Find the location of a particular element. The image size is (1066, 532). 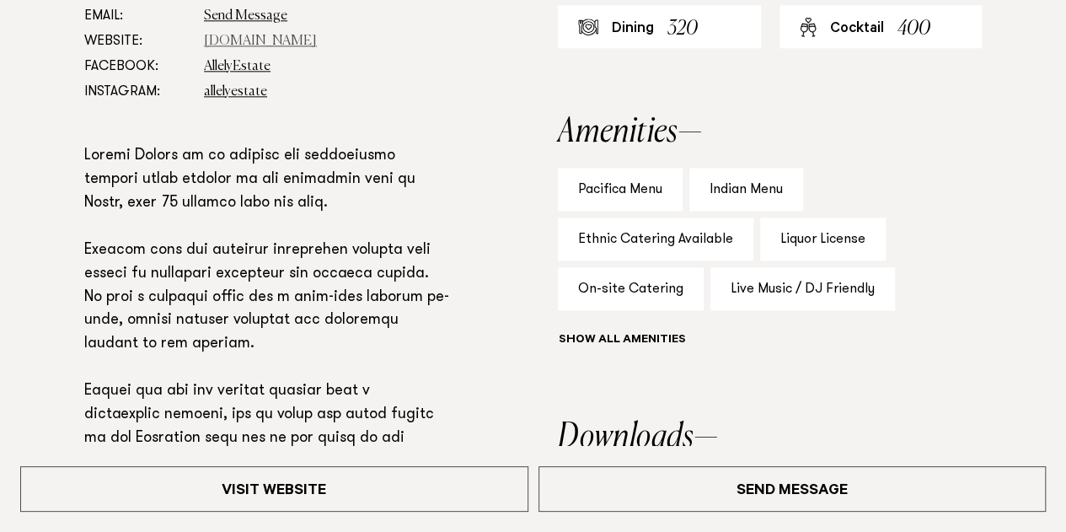

a: allelyestate is located at coordinates (235, 92).